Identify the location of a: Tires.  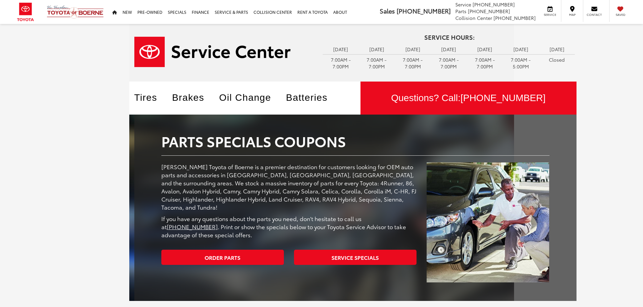
(151, 97).